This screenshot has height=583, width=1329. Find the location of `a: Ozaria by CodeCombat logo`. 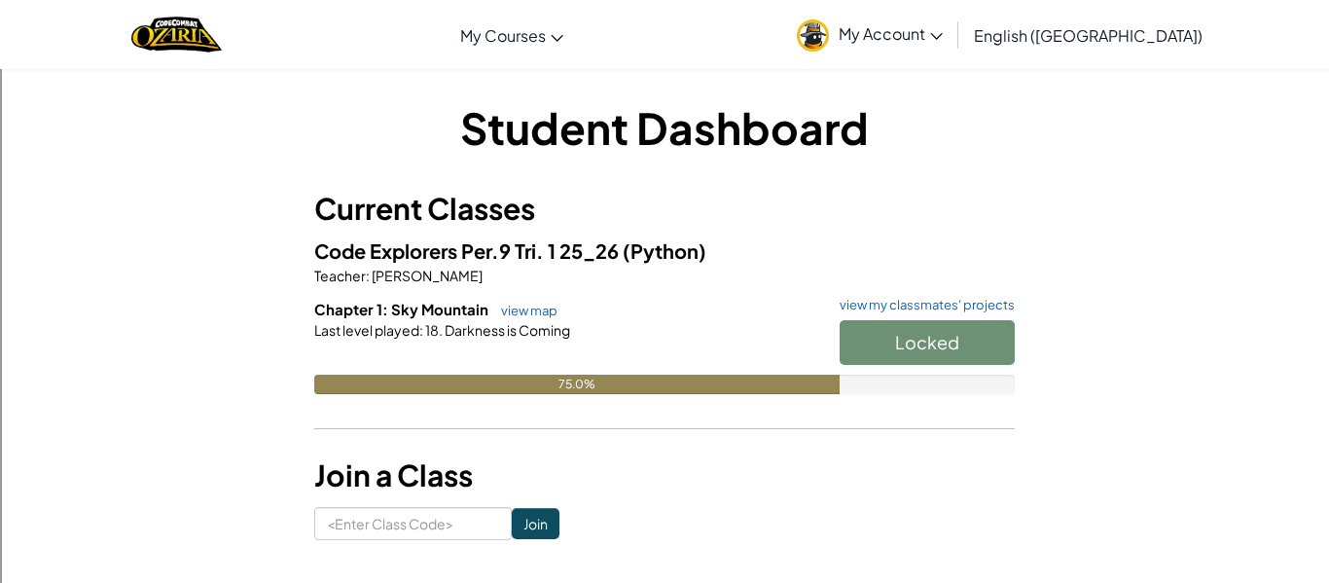

a: Ozaria by CodeCombat logo is located at coordinates (176, 34).